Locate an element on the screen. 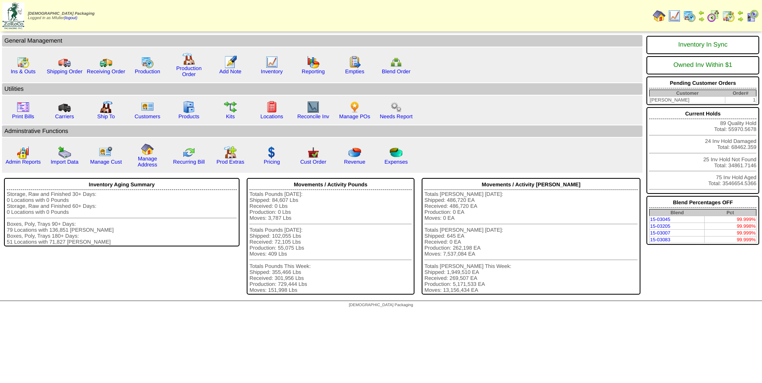  a: Blend Order is located at coordinates (396, 71).